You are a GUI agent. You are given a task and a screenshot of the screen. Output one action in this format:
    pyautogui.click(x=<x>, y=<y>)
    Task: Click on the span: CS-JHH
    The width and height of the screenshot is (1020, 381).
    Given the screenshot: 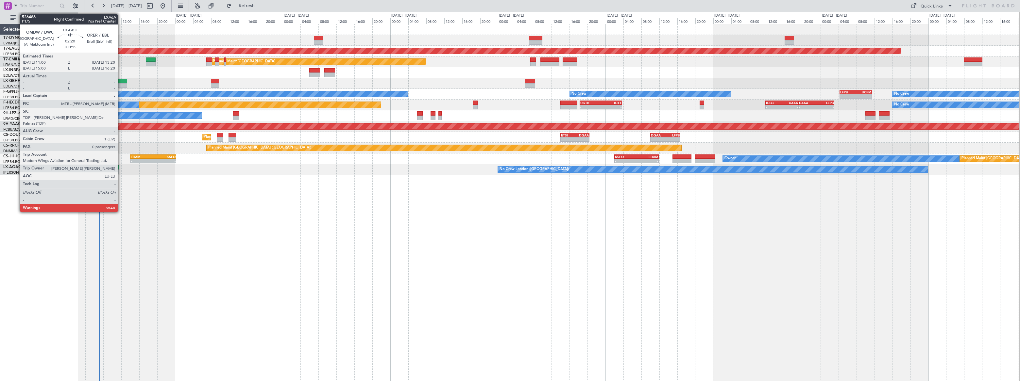 What is the action you would take?
    pyautogui.click(x=10, y=157)
    